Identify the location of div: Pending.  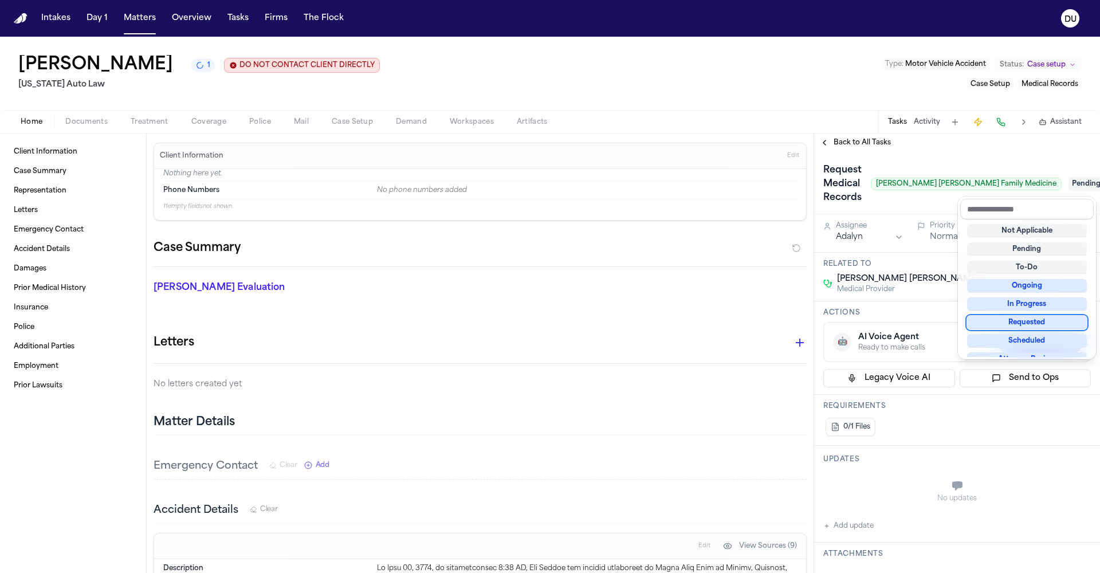
(1027, 249).